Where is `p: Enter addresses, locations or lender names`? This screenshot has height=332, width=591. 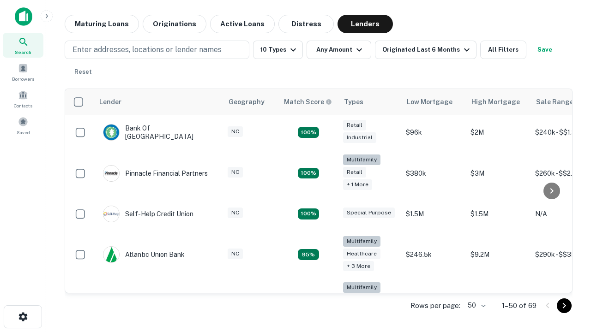
p: Enter addresses, locations or lender names is located at coordinates (147, 50).